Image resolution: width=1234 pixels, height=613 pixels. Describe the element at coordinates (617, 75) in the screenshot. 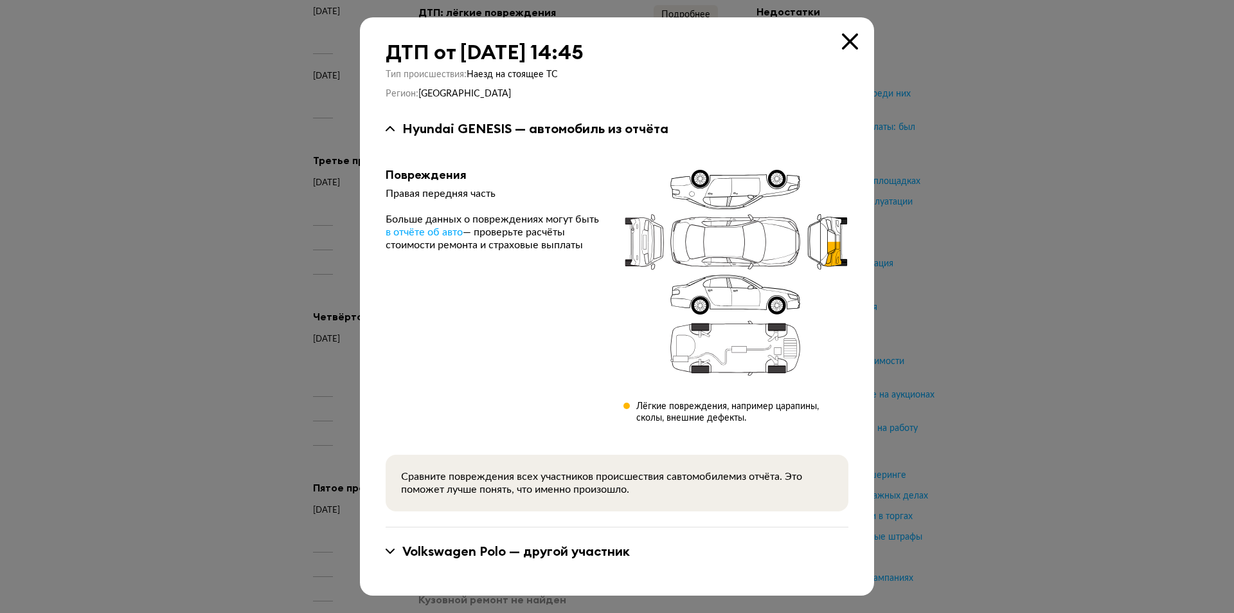

I see `div: Тип происшествия :` at that location.